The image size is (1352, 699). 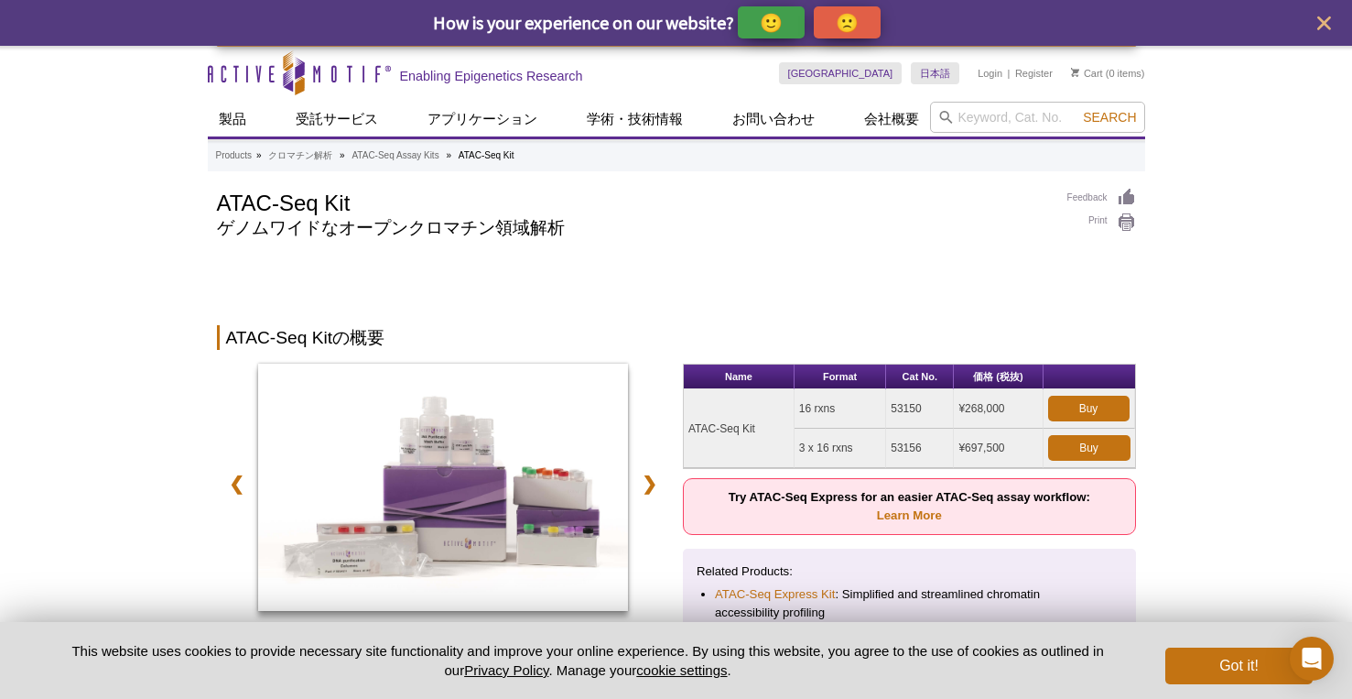 What do you see at coordinates (892, 119) in the screenshot?
I see `a: 会社概要` at bounding box center [892, 119].